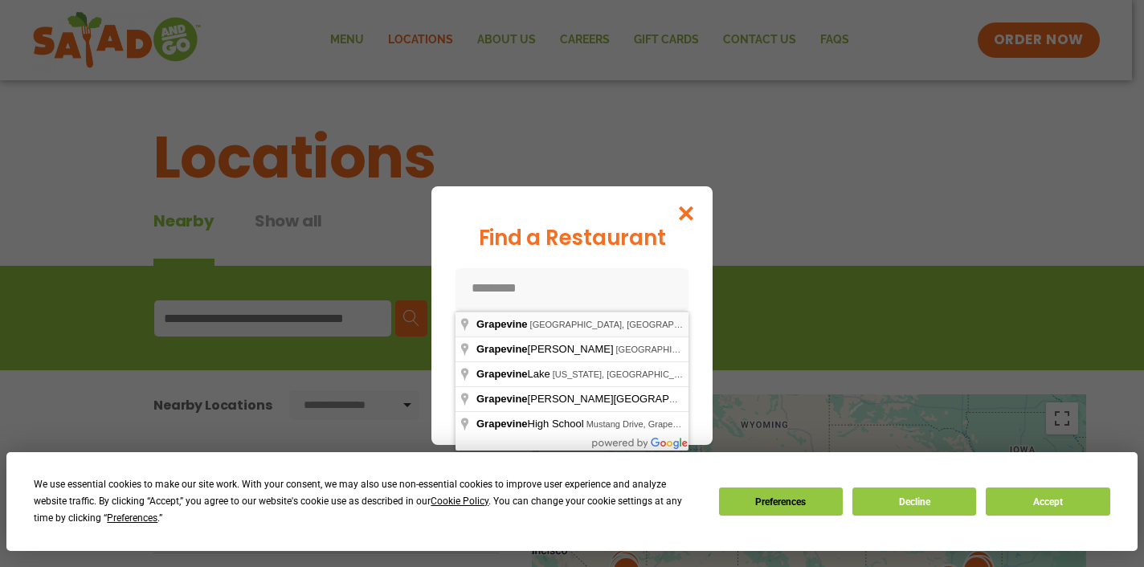 The width and height of the screenshot is (1144, 567). Describe the element at coordinates (1048, 501) in the screenshot. I see `button: Accept` at that location.